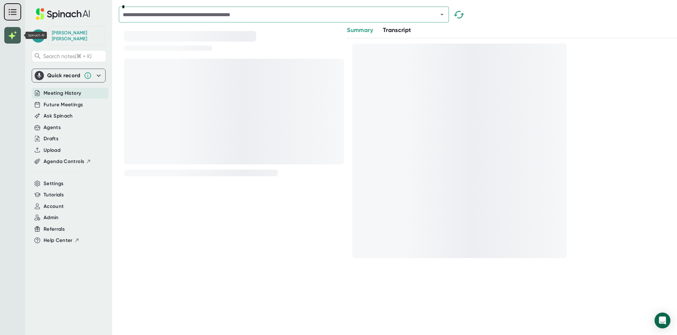 Image resolution: width=677 pixels, height=335 pixels. I want to click on div: Drafts, so click(51, 139).